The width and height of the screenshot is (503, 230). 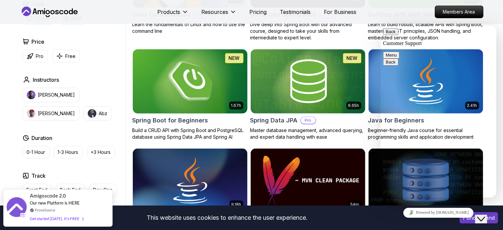 What do you see at coordinates (308, 81) in the screenshot?
I see `img: Spring Data JPA card` at bounding box center [308, 81].